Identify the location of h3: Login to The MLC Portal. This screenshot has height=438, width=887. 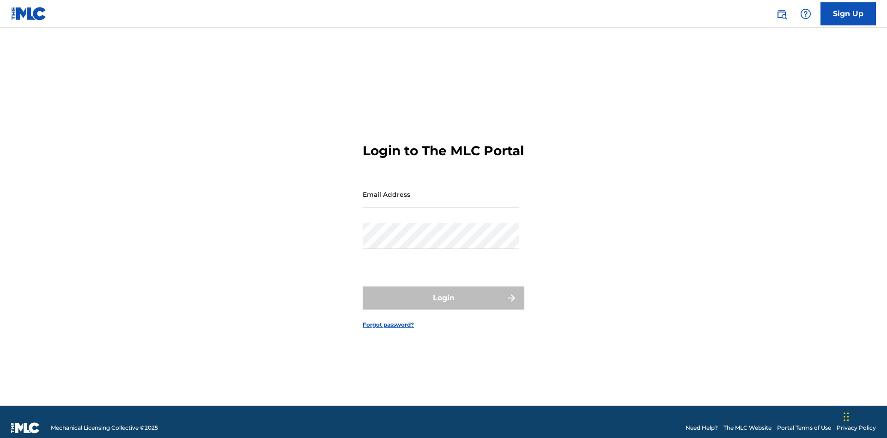
(443, 151).